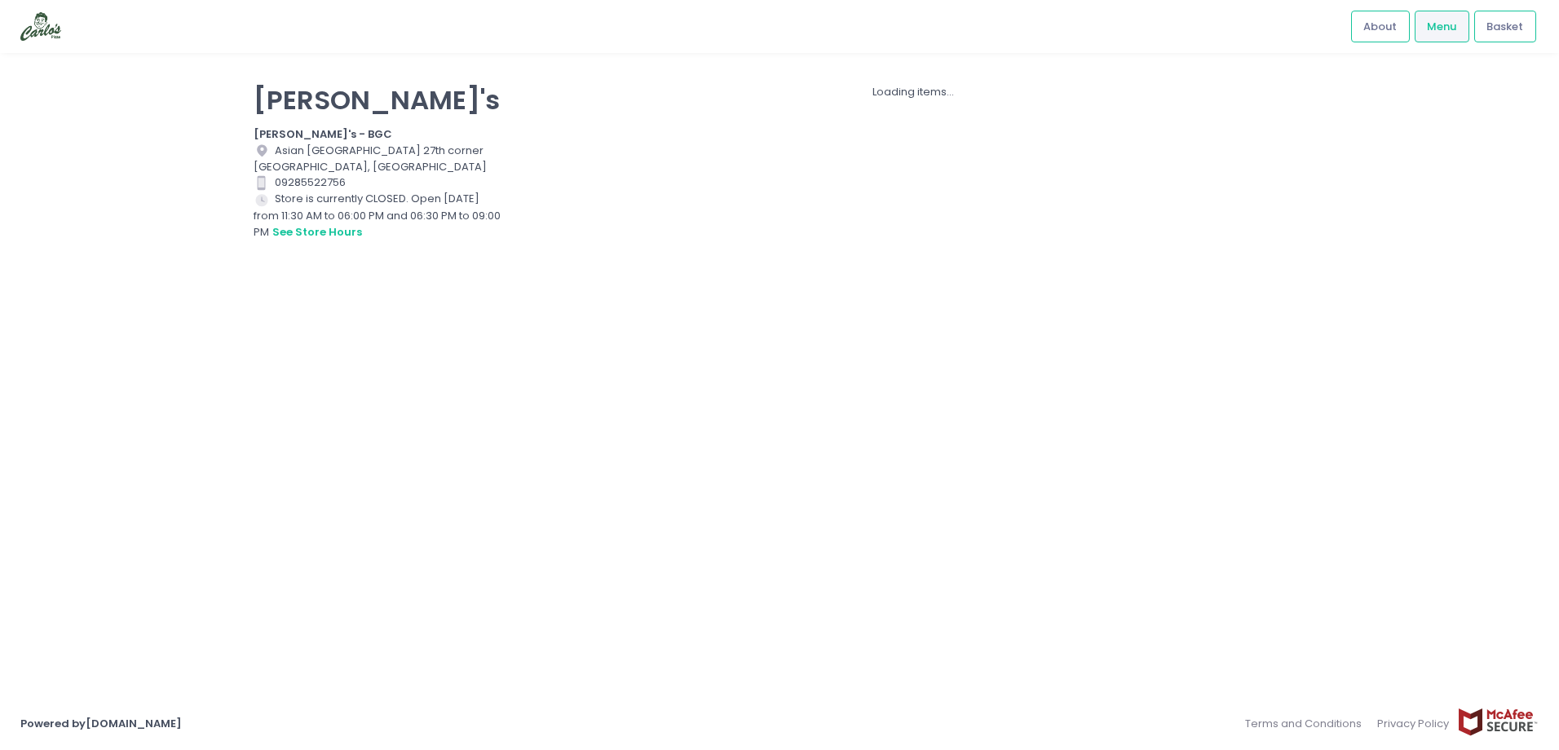 The width and height of the screenshot is (1559, 750). I want to click on img: logo, so click(41, 26).